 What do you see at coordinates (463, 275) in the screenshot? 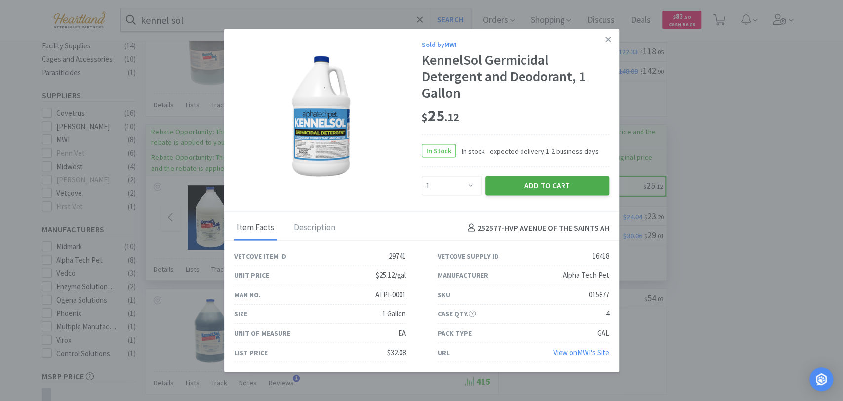
I see `div: Manufacturer` at bounding box center [463, 275].